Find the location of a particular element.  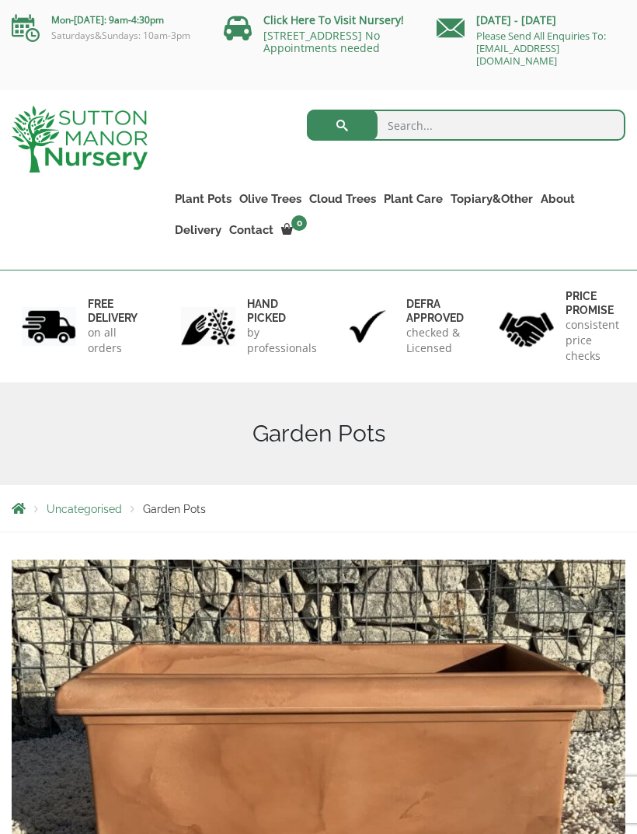

p: checked & Licensed is located at coordinates (435, 340).